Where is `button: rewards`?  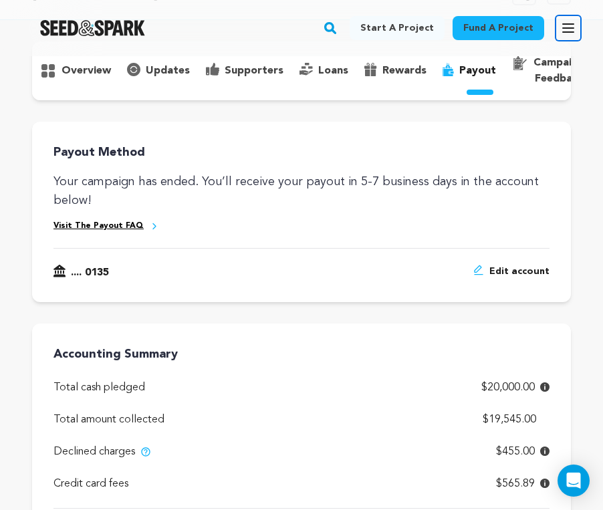 button: rewards is located at coordinates (395, 71).